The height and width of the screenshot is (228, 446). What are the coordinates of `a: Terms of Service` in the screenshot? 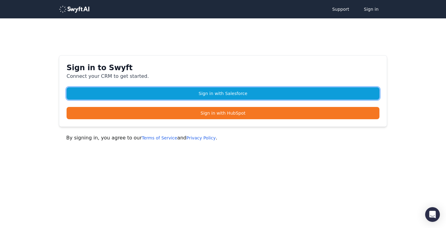 It's located at (159, 138).